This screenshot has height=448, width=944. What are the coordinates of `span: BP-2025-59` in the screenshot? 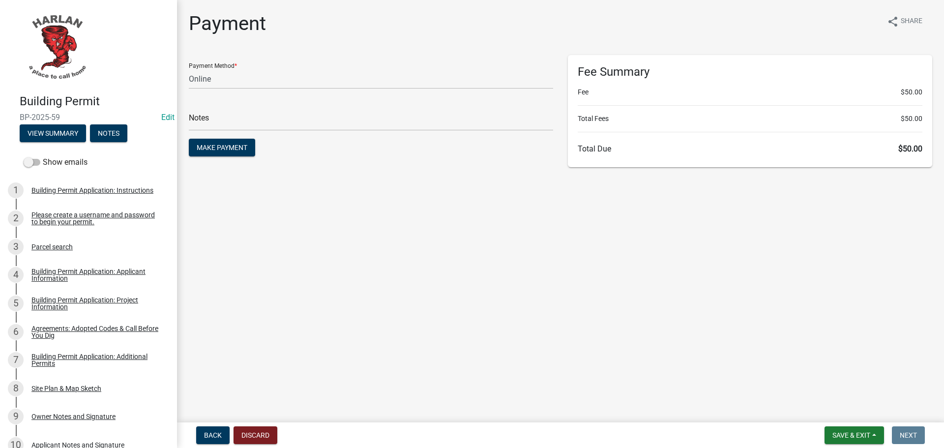 It's located at (89, 117).